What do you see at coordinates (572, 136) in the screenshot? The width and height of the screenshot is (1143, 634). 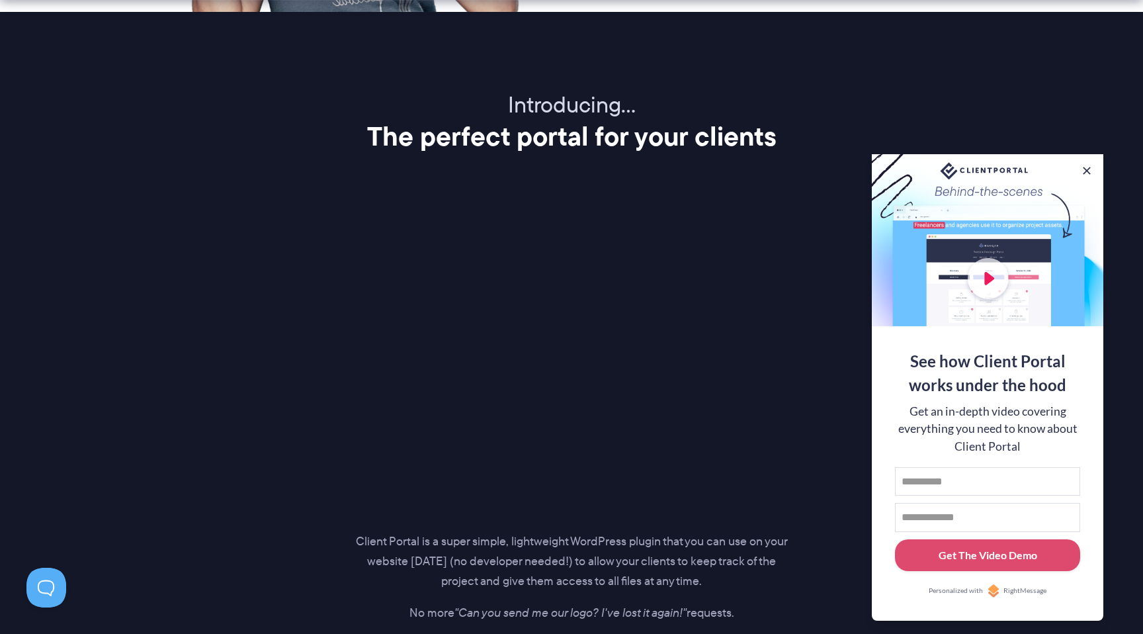 I see `h2: The perfect portal for your clients` at bounding box center [572, 136].